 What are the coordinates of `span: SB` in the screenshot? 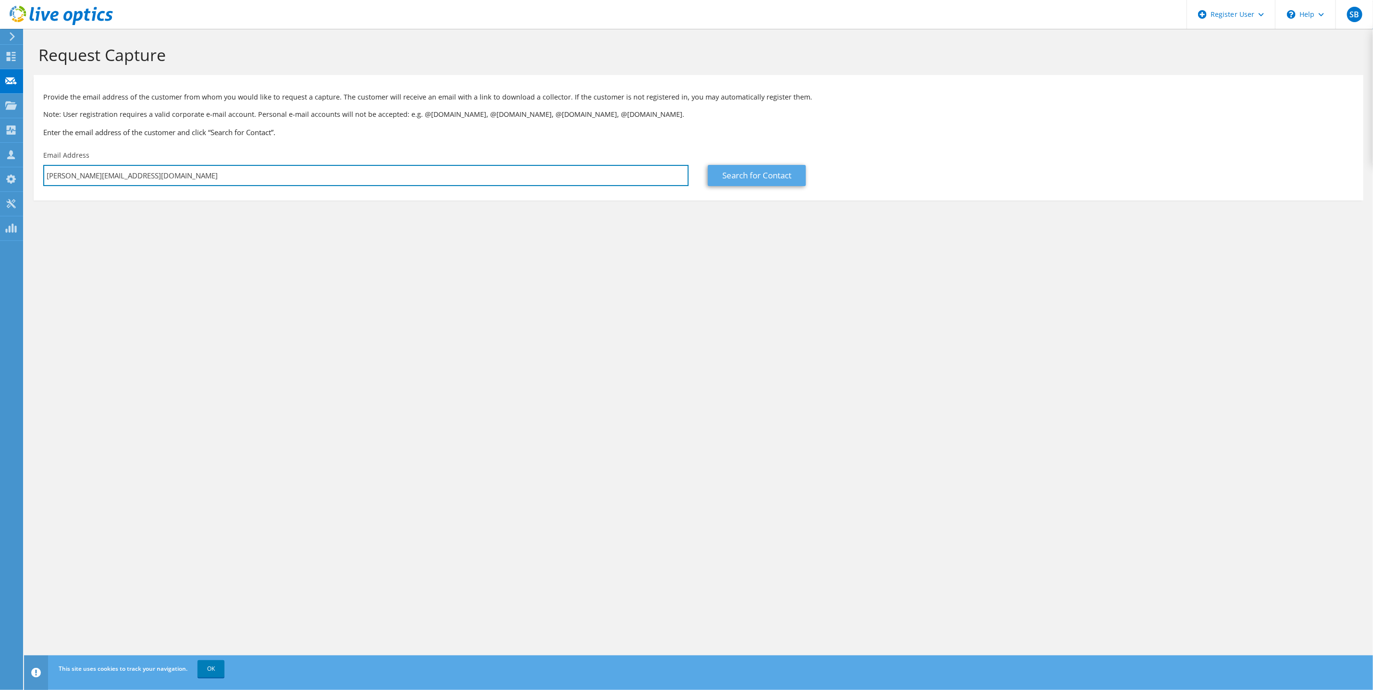 It's located at (1355, 14).